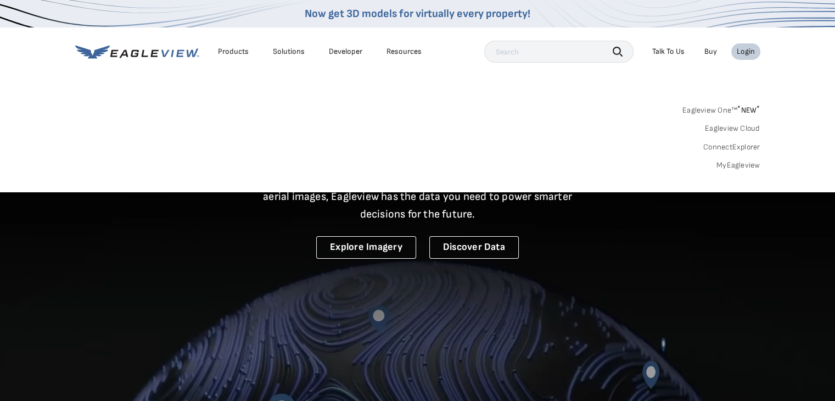 The image size is (835, 401). I want to click on span: NEW, so click(748, 110).